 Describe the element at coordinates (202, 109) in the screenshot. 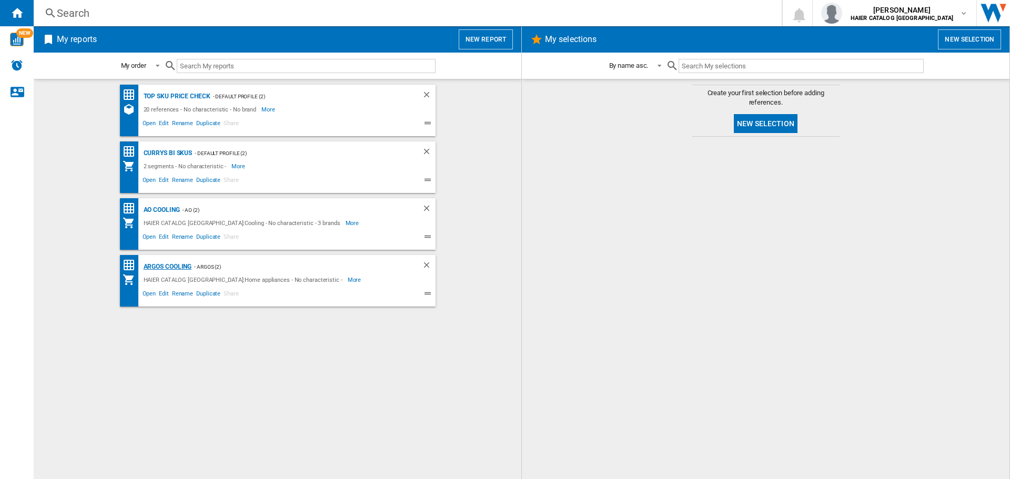

I see `div: 20 references - No characteristic - No brand` at that location.